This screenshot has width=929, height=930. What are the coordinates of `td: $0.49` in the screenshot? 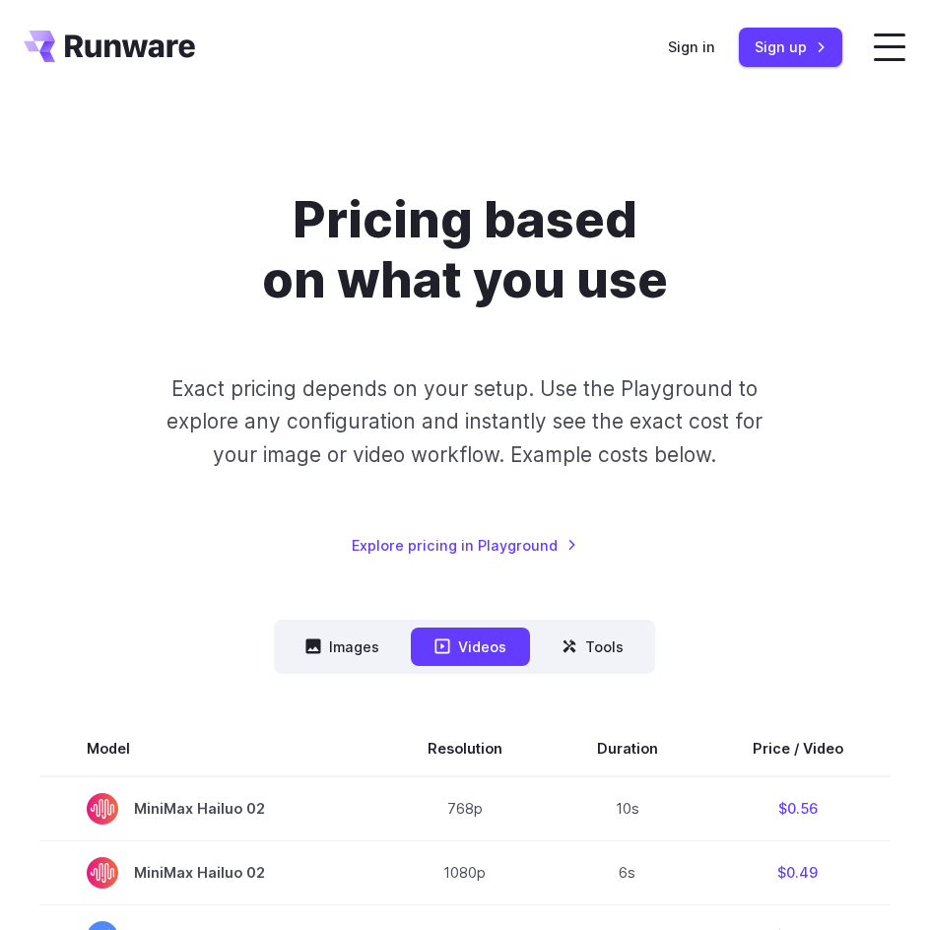 It's located at (798, 873).